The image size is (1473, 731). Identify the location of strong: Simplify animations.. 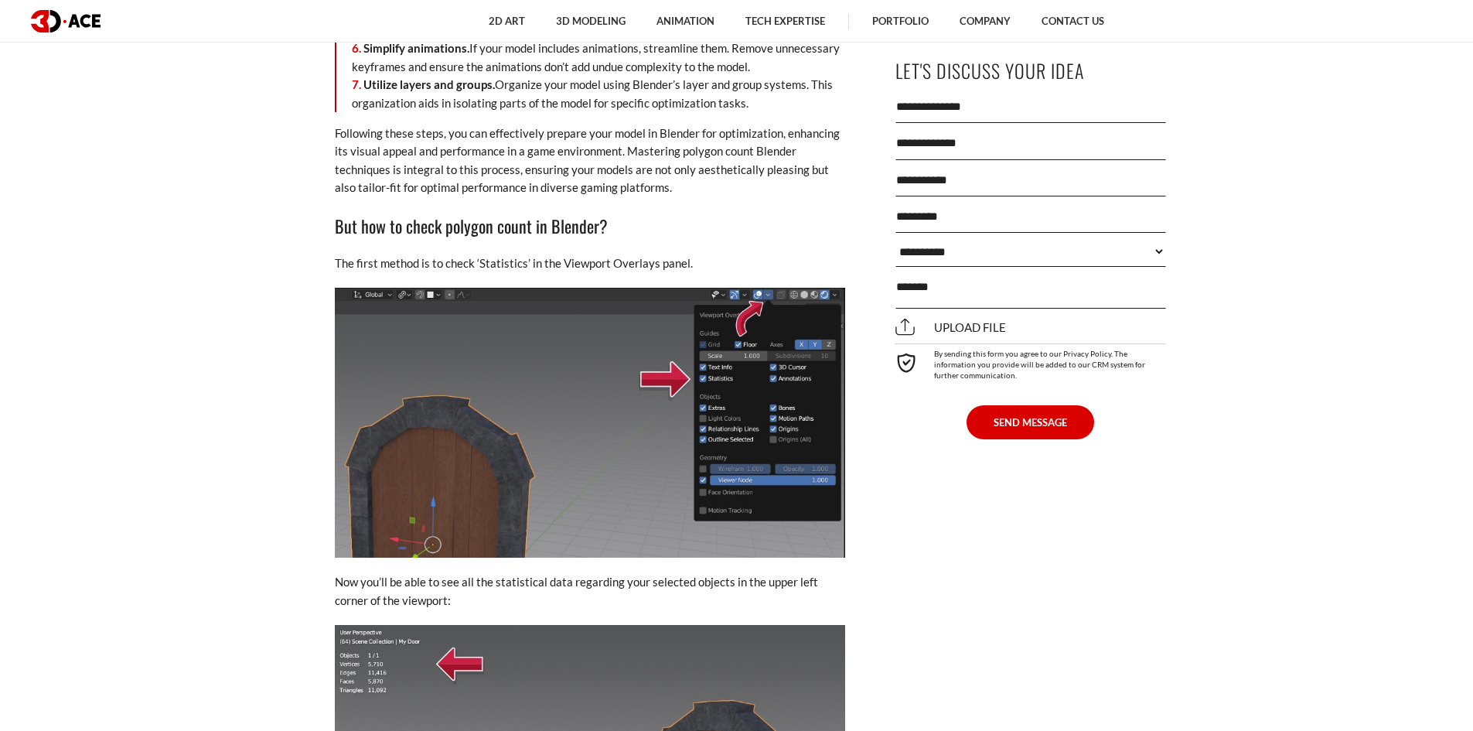
(416, 48).